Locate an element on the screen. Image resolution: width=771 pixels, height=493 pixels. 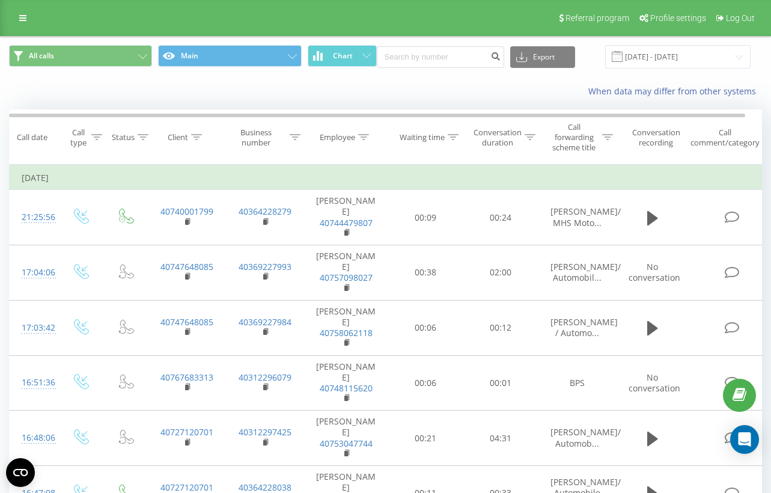
a: 40753047744 is located at coordinates (346, 443).